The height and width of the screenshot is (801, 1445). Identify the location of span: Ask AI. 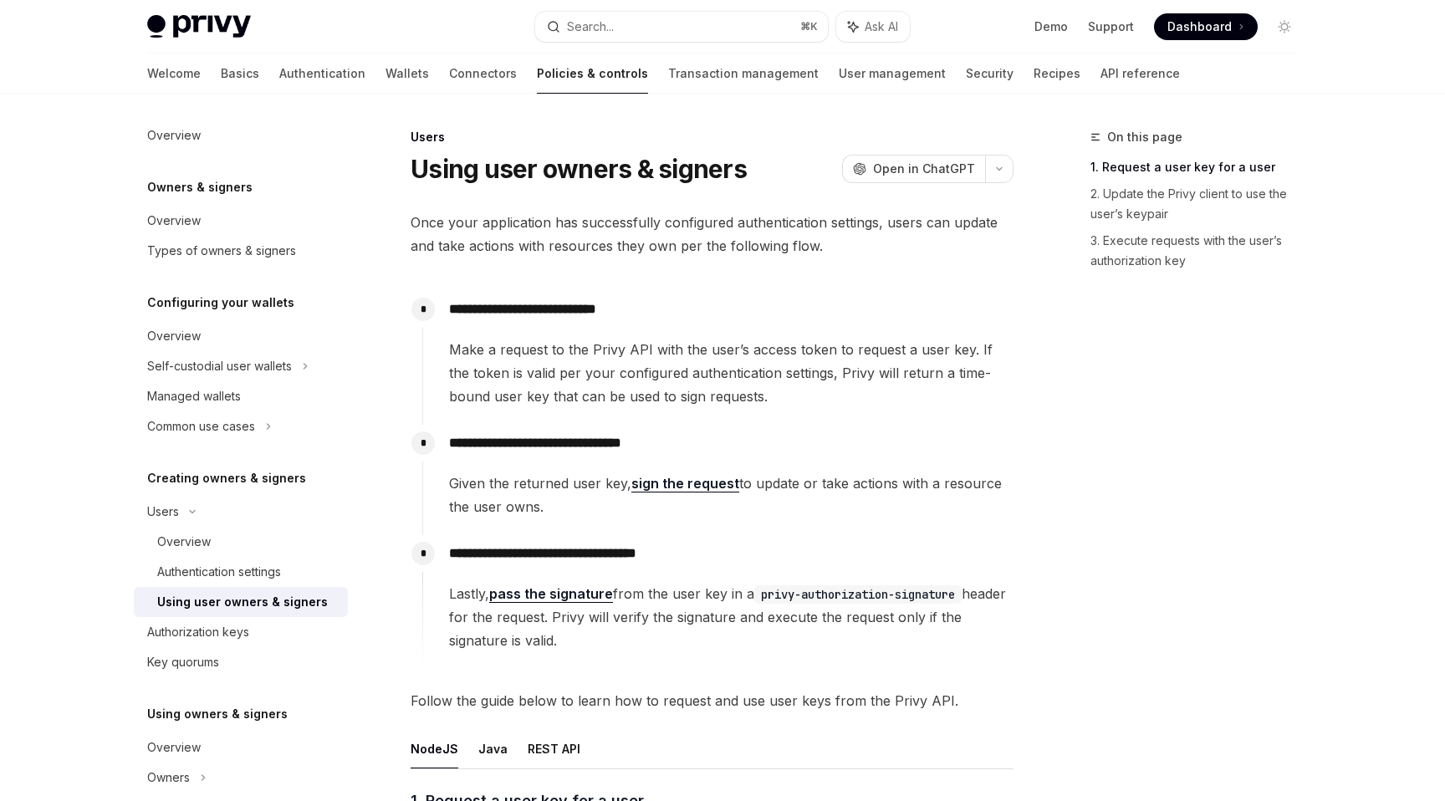
(881, 27).